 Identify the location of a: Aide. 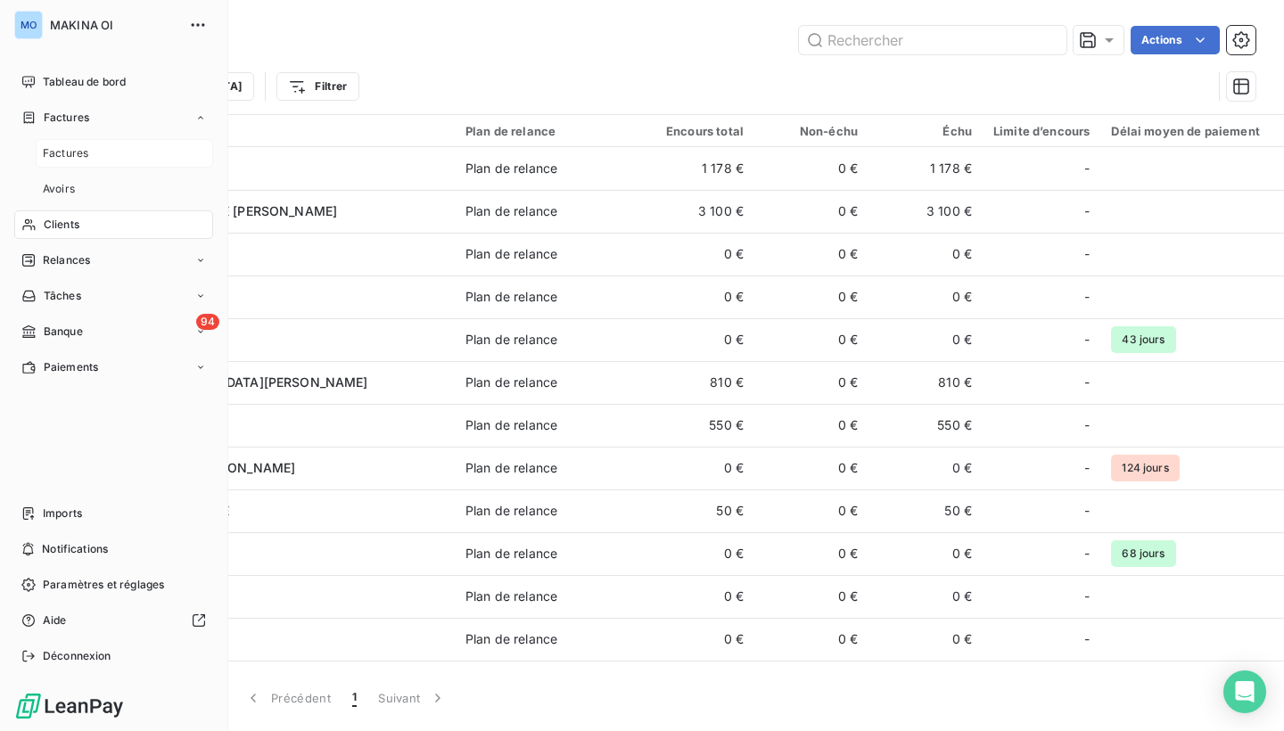
(113, 620).